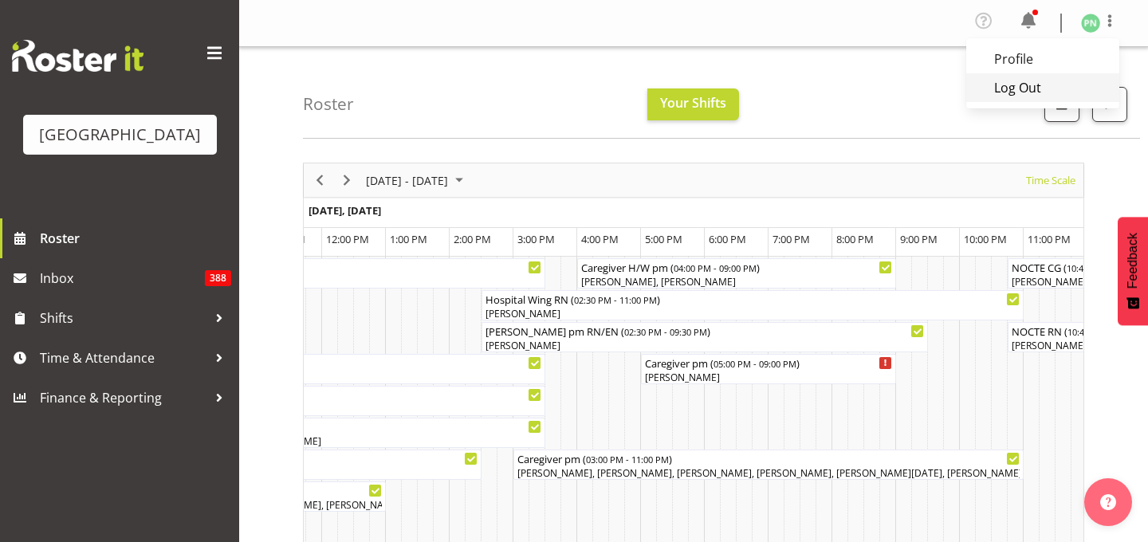 Image resolution: width=1148 pixels, height=542 pixels. I want to click on div: Caregiver H/W pm Begin From Saturday, September 13, 2025 at 4:00:00 PM GMT+12:00 Ends At Saturday..., so click(736, 273).